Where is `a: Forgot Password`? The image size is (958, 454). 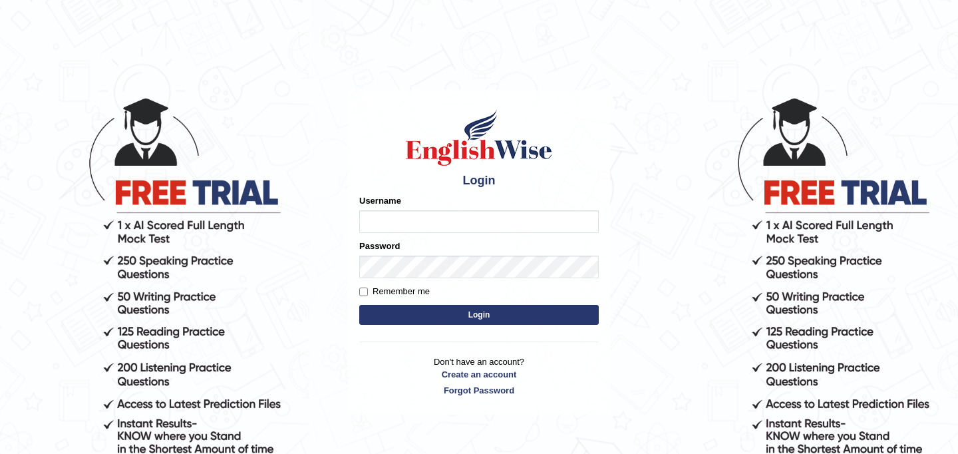
a: Forgot Password is located at coordinates (479, 390).